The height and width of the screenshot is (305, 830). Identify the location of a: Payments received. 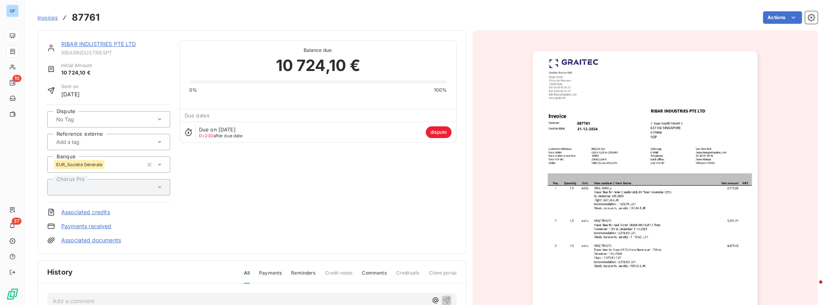
(86, 226).